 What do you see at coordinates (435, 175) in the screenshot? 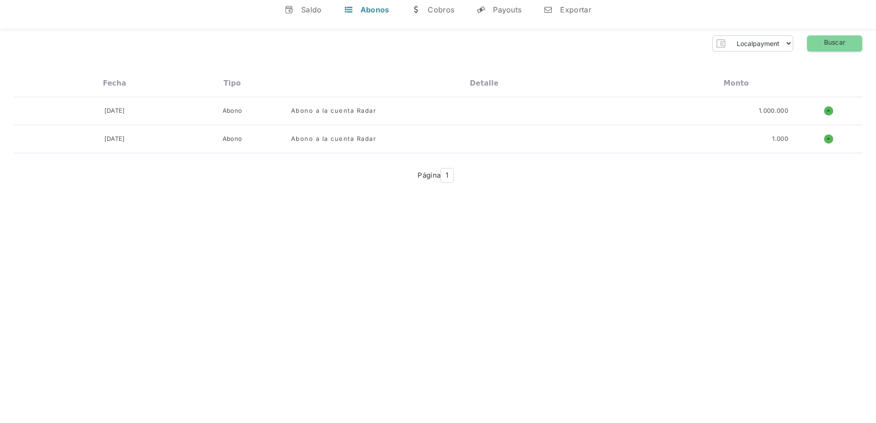
I see `div: Página` at bounding box center [435, 175].